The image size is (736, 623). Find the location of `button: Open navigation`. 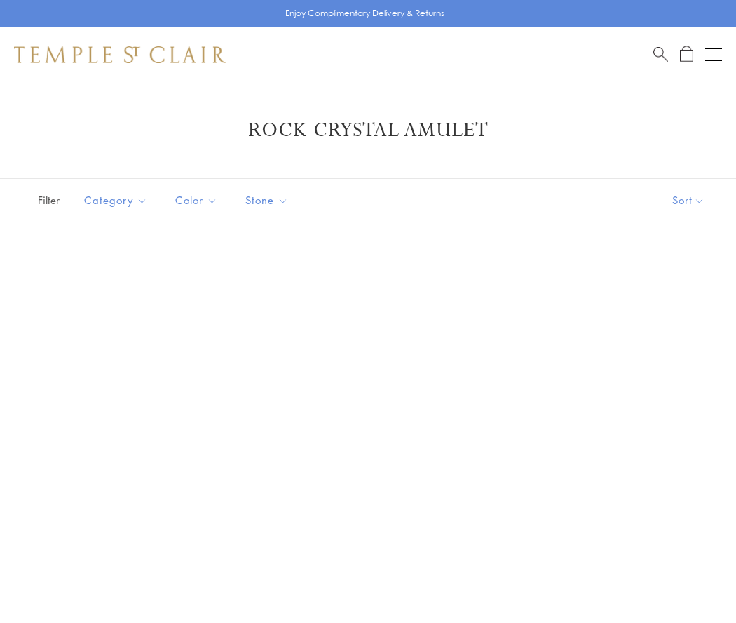

button: Open navigation is located at coordinates (714, 55).